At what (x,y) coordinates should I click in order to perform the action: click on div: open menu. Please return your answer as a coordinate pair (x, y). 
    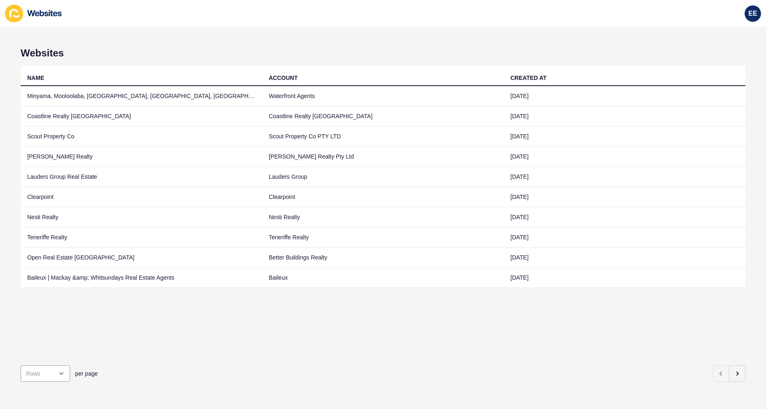
    Looking at the image, I should click on (45, 374).